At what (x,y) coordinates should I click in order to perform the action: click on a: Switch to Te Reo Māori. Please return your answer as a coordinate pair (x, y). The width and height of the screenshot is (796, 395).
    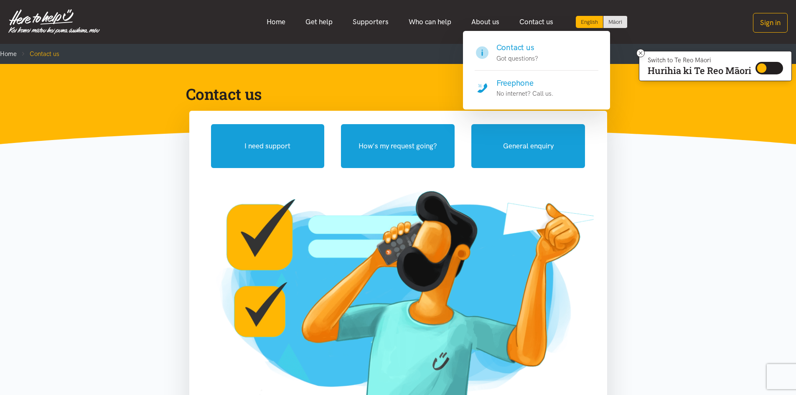
    Looking at the image, I should click on (615, 22).